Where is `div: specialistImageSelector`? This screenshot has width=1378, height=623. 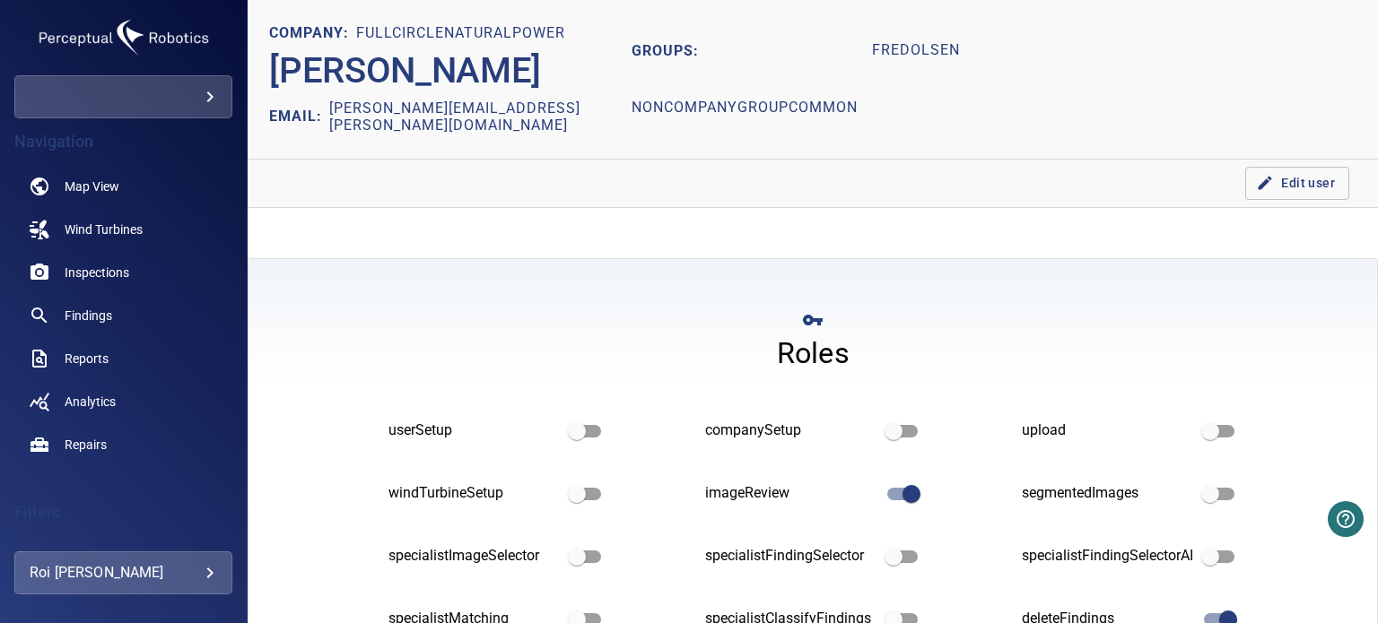
div: specialistImageSelector is located at coordinates (474, 556).